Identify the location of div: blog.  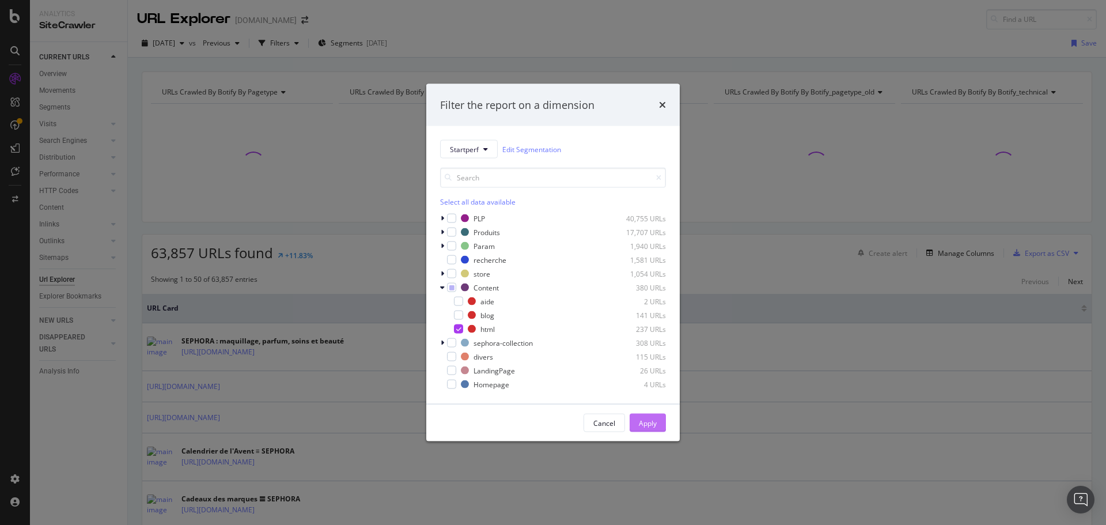
(487, 315).